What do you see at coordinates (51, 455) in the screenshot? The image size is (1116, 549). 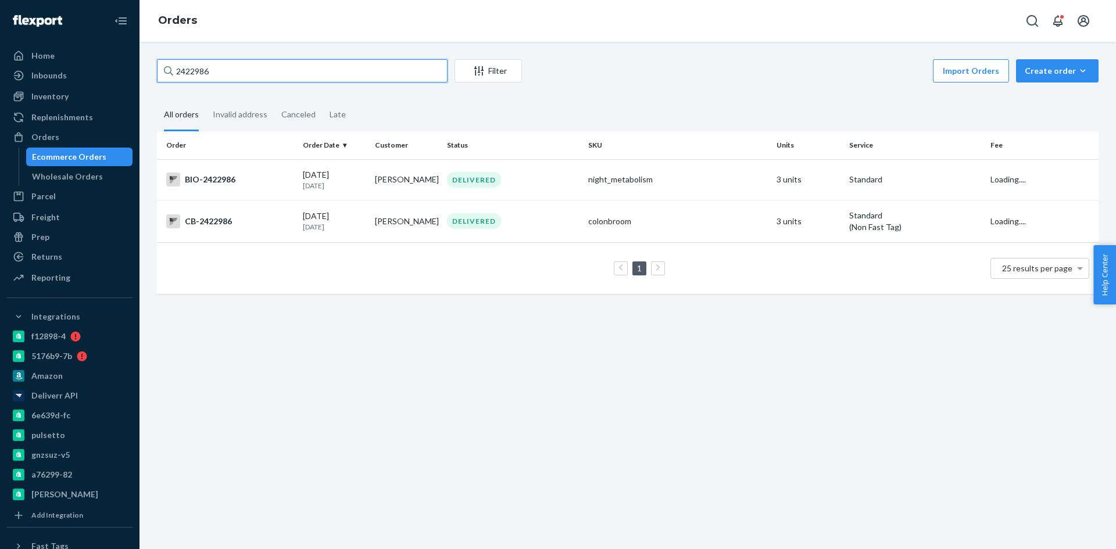 I see `div: gnzsuz-v5` at bounding box center [51, 455].